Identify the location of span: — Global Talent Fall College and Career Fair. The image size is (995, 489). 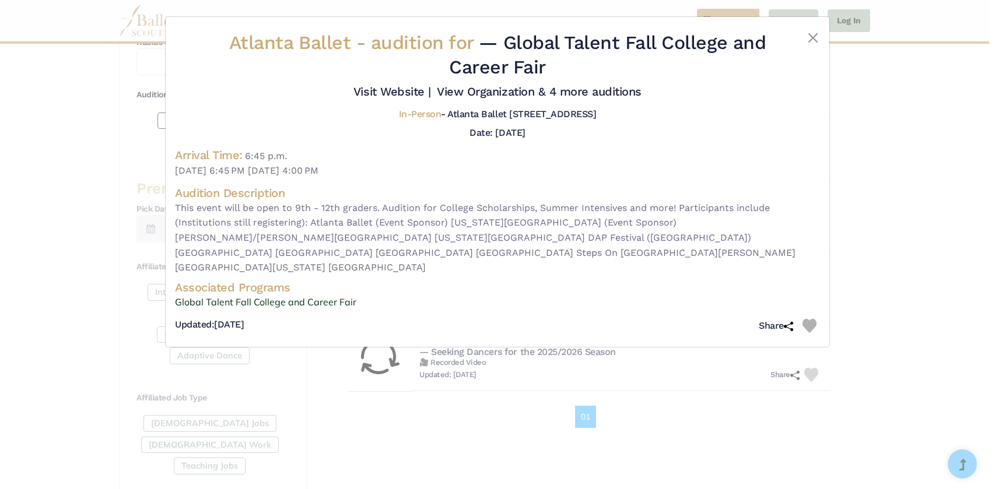
(607, 55).